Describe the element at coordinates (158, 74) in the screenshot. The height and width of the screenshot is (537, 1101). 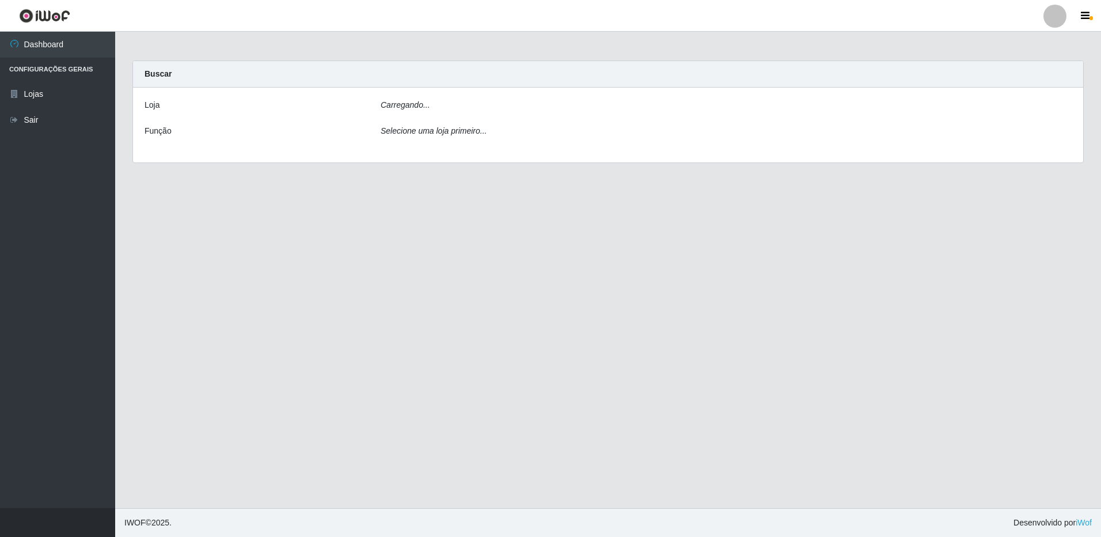
I see `strong: Buscar` at that location.